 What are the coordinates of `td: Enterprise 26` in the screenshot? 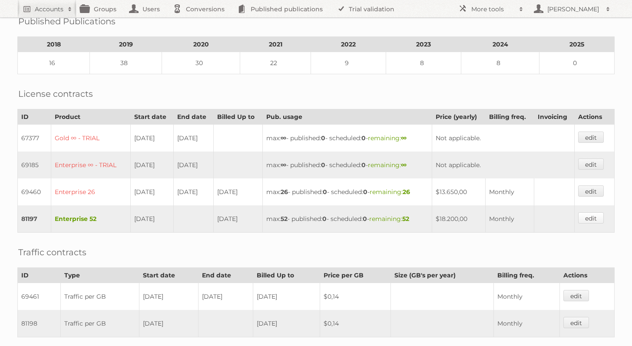 It's located at (90, 192).